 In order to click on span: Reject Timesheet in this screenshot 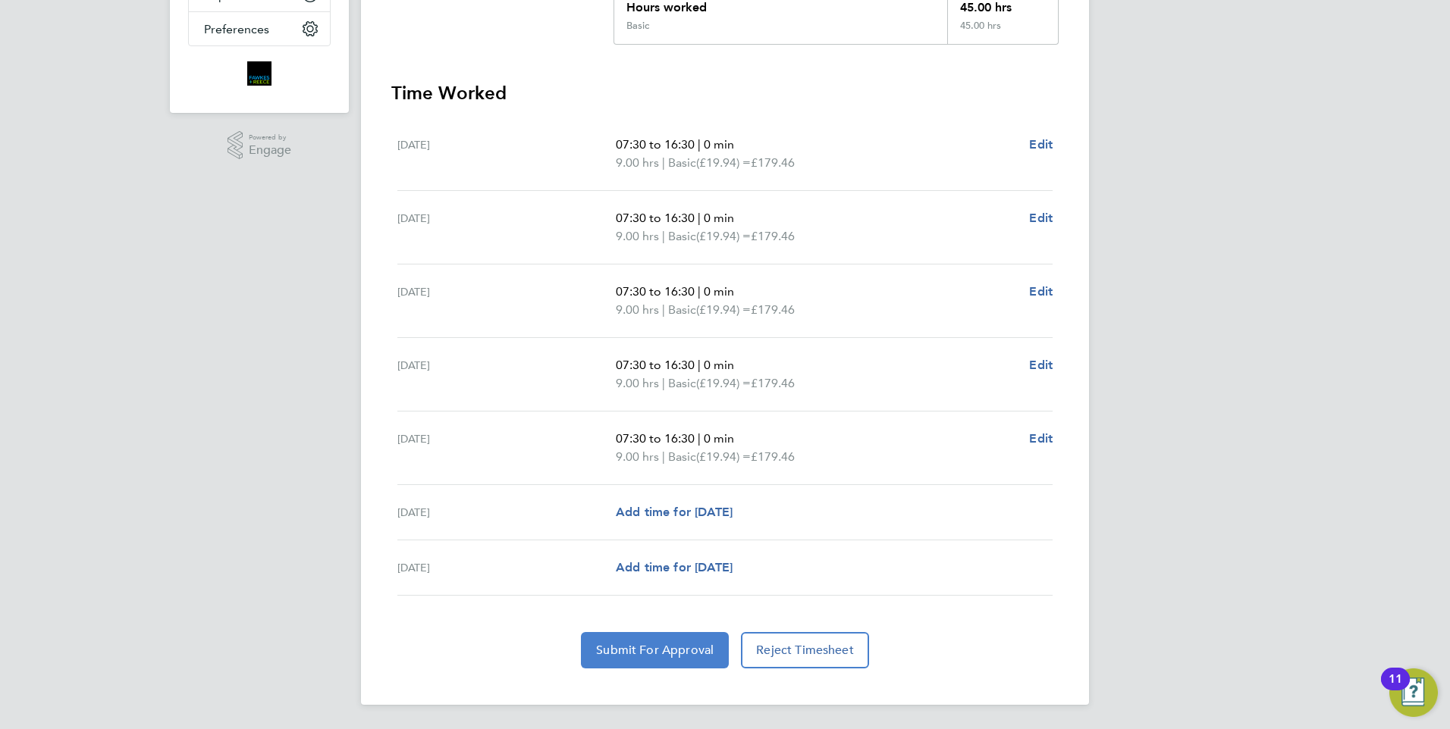, I will do `click(804, 651)`.